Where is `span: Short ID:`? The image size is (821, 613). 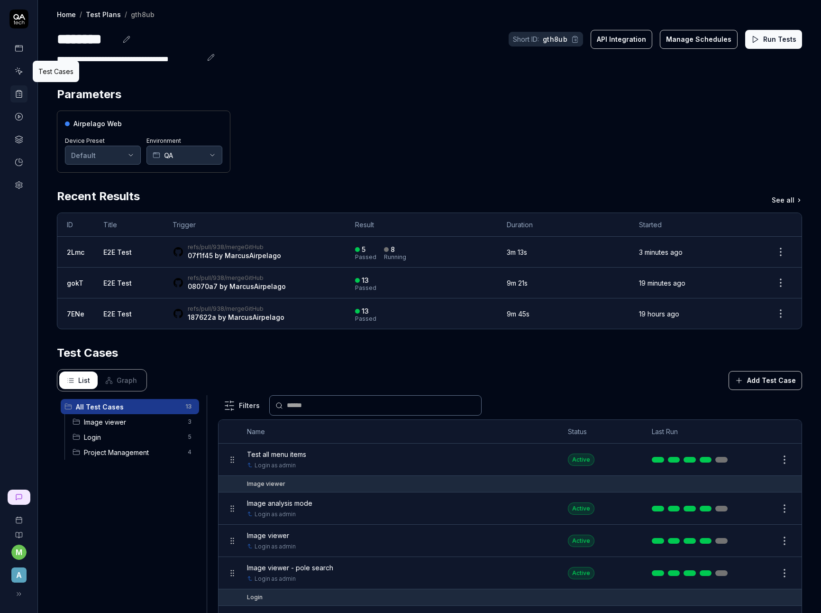 span: Short ID: is located at coordinates (526, 39).